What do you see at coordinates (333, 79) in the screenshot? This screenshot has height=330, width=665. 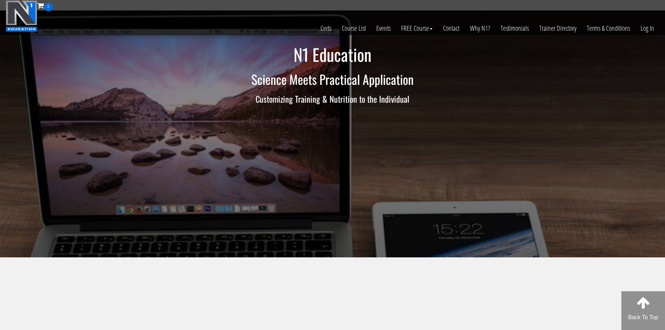 I see `h2: Science Meets Practical Application` at bounding box center [333, 79].